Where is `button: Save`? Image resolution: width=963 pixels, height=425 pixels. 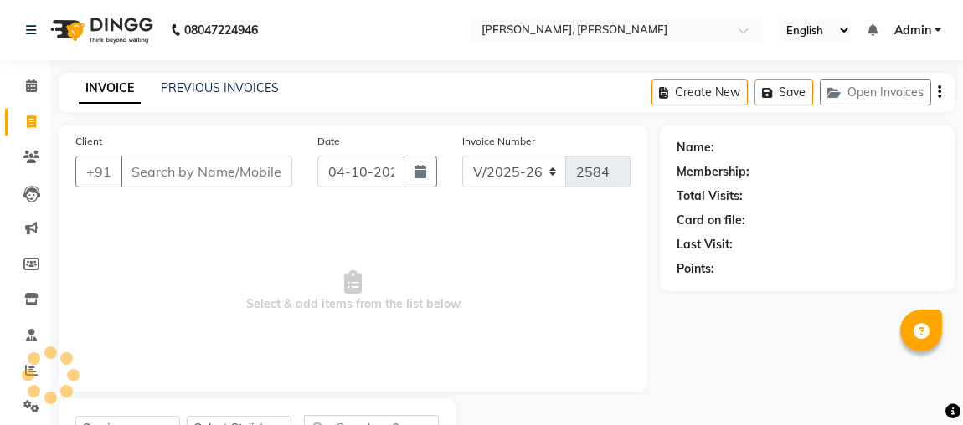
button: Save is located at coordinates (784, 92).